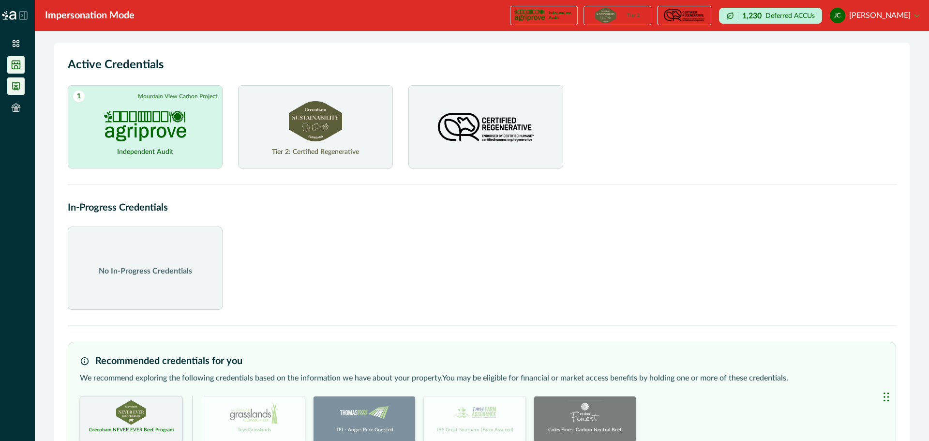 The image size is (929, 441). Describe the element at coordinates (9, 15) in the screenshot. I see `img: Logo` at that location.